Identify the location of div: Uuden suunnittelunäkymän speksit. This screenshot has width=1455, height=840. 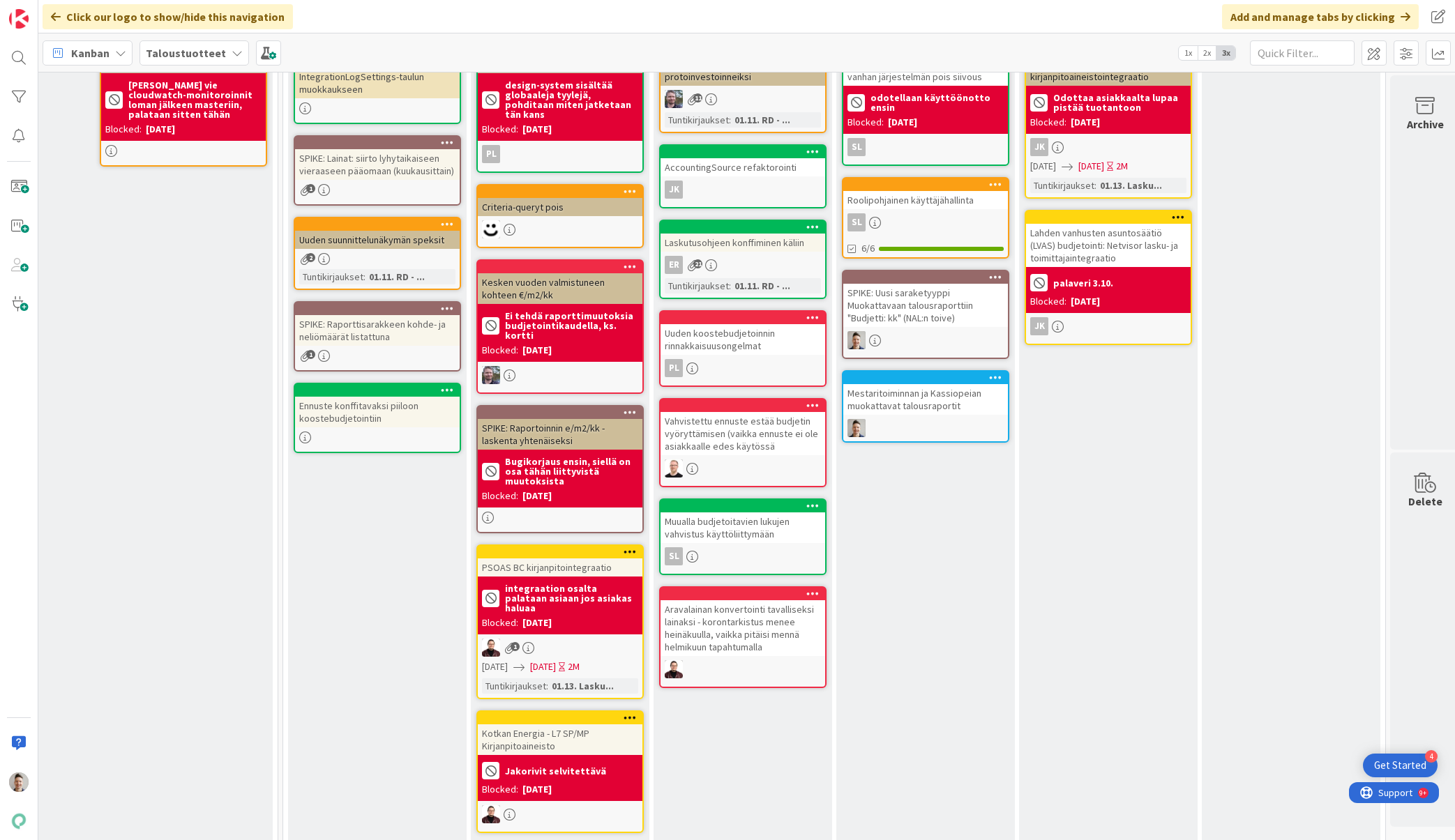
(377, 239).